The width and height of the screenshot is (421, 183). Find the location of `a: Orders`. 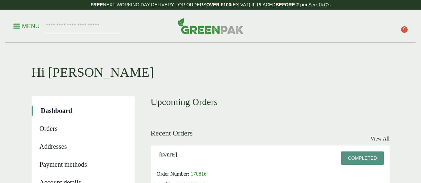

a: Orders is located at coordinates (82, 129).